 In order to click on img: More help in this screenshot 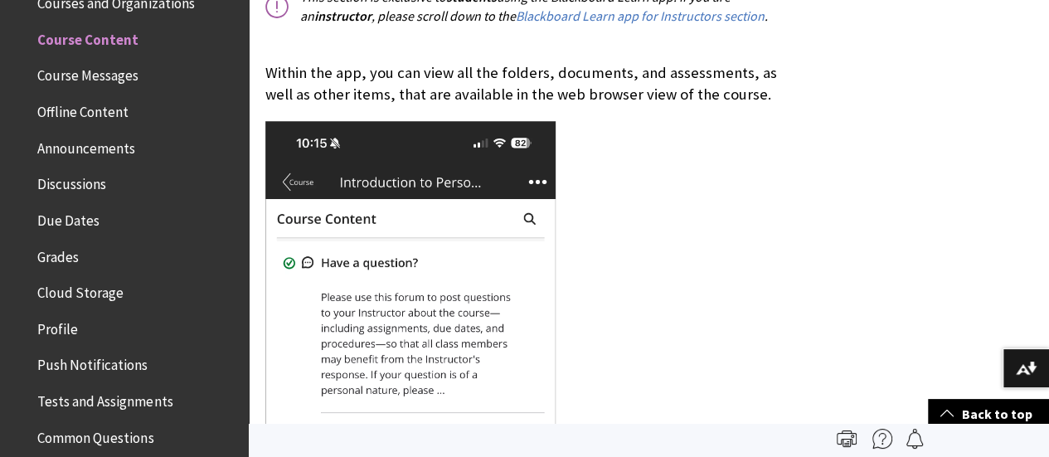, I will do `click(882, 439)`.